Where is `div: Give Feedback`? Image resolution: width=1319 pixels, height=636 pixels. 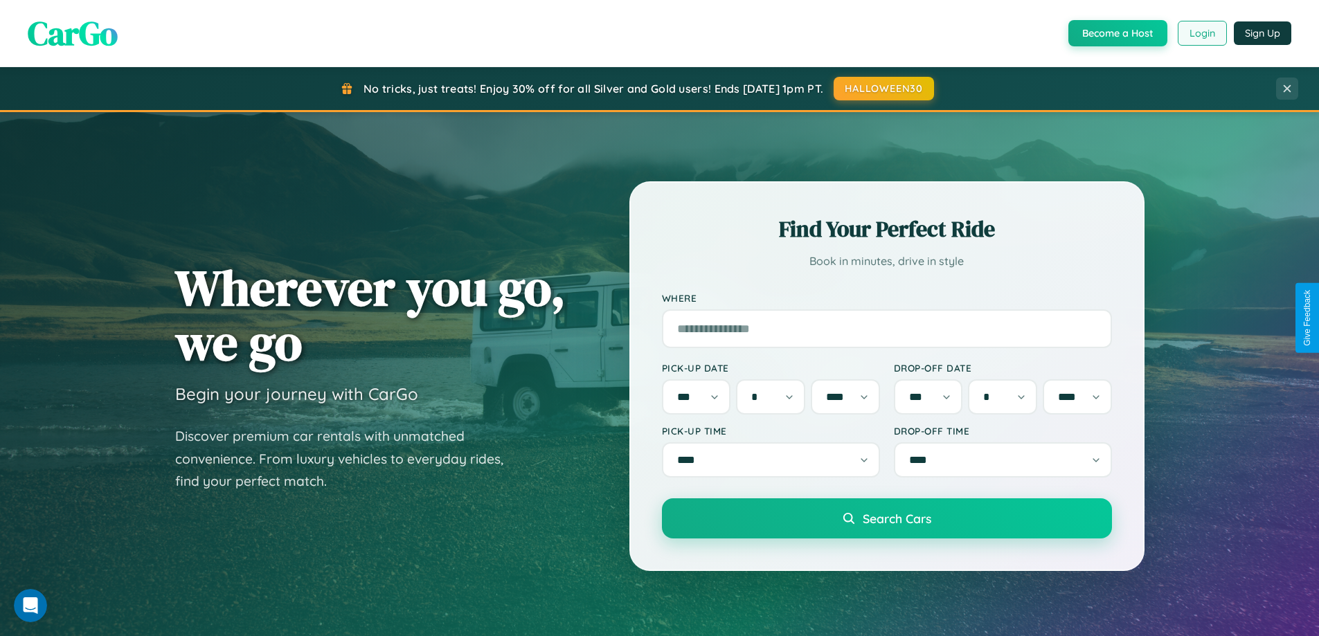
div: Give Feedback is located at coordinates (1307, 318).